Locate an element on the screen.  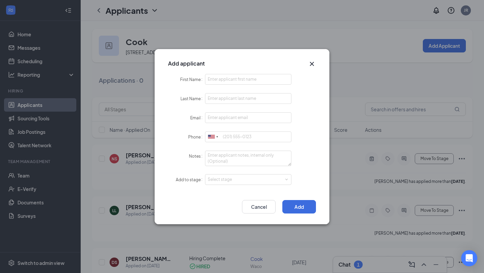
label: Notes is located at coordinates (197, 156).